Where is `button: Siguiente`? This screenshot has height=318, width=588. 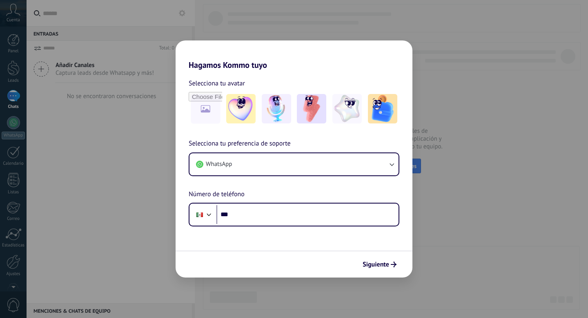
button: Siguiente is located at coordinates (379, 264).